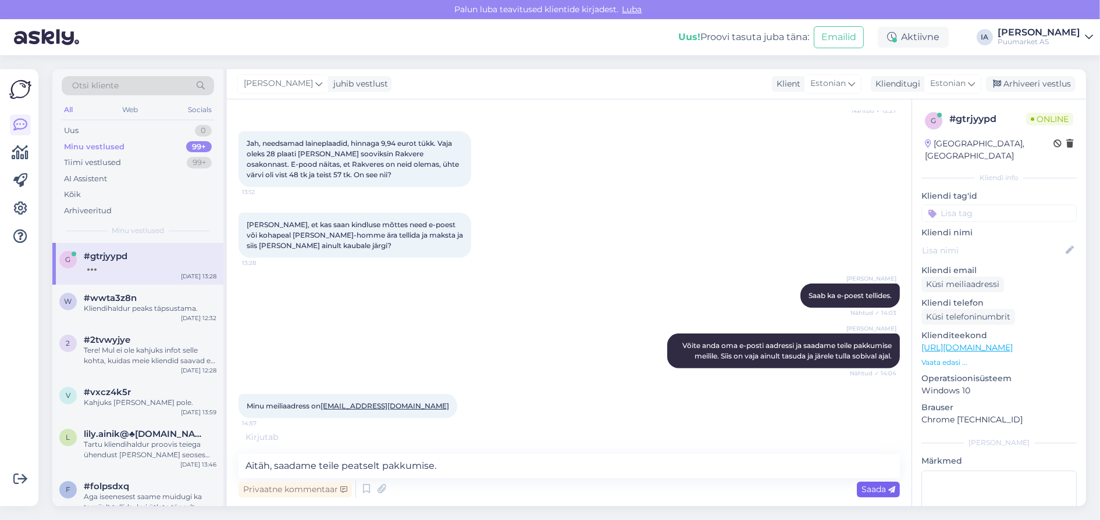 This screenshot has height=520, width=1100. Describe the element at coordinates (962, 284) in the screenshot. I see `div: Küsi meiliaadressi` at that location.